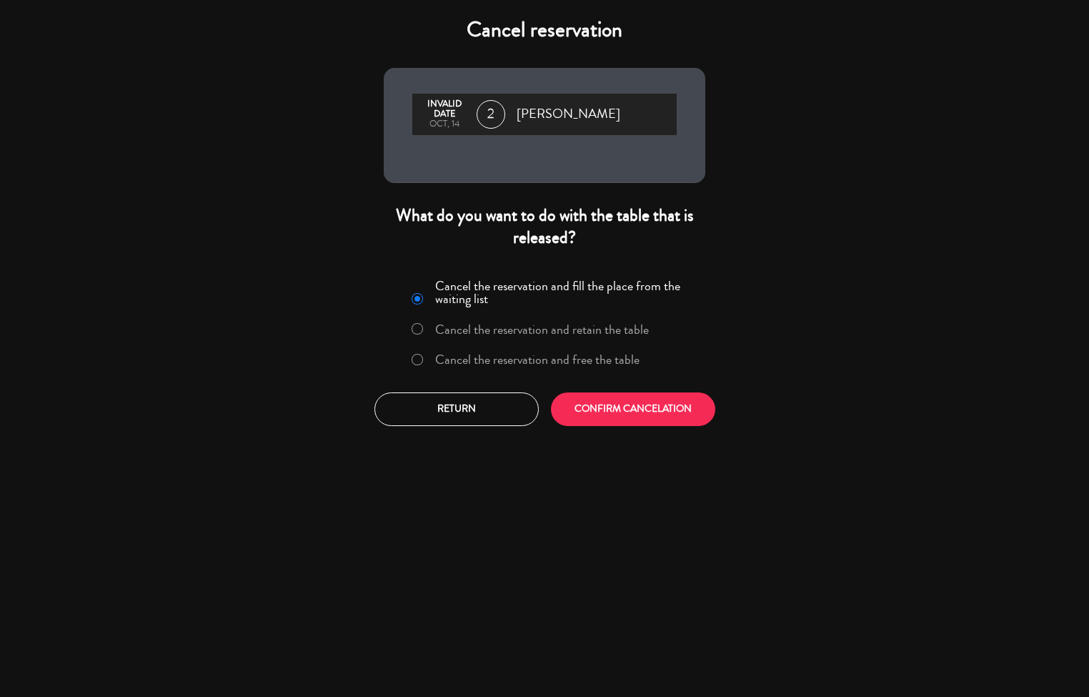 The width and height of the screenshot is (1089, 697). What do you see at coordinates (544, 226) in the screenshot?
I see `div: What do you want to do with the table that is released?` at bounding box center [544, 226].